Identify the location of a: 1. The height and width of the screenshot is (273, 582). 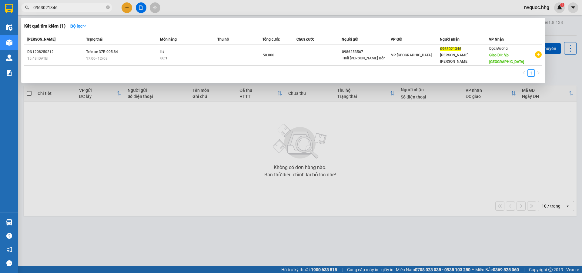
(531, 73).